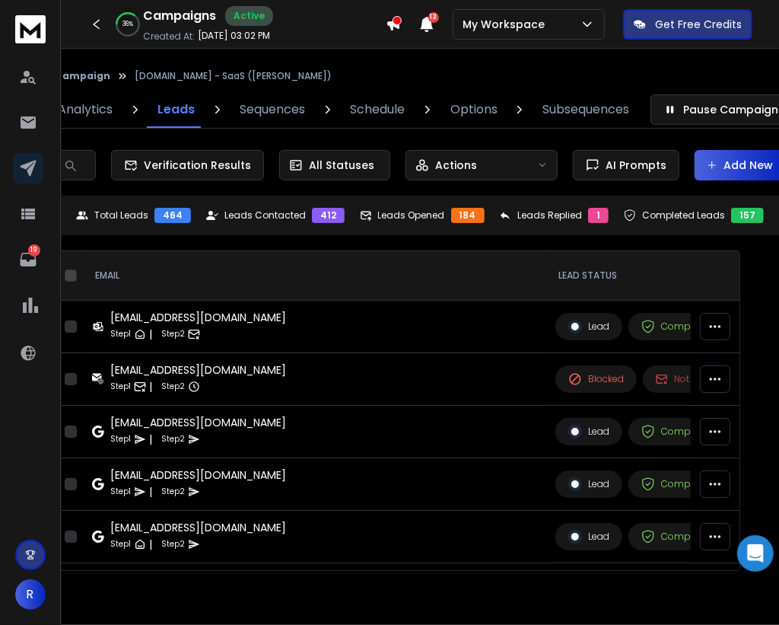 The image size is (779, 625). I want to click on p: Leads, so click(176, 110).